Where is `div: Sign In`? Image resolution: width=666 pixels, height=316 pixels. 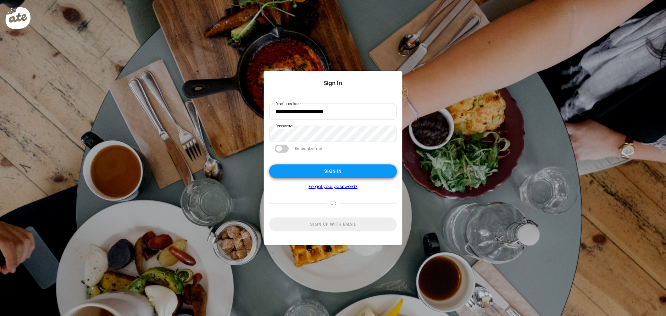
div: Sign In is located at coordinates (333, 83).